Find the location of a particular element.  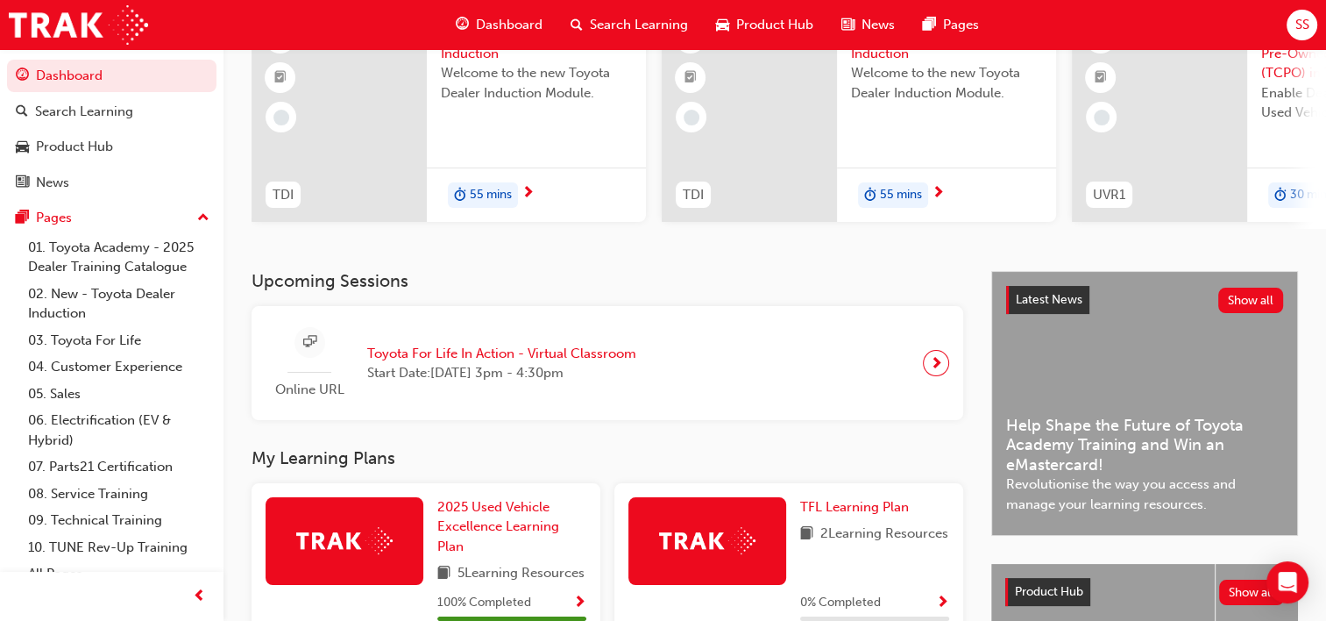

span: SS is located at coordinates (1301, 25).